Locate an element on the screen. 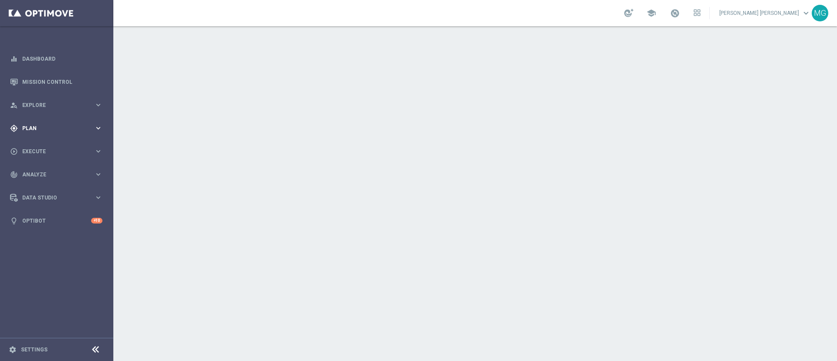 The height and width of the screenshot is (361, 837). button: equalizer Dashboard is located at coordinates (56, 59).